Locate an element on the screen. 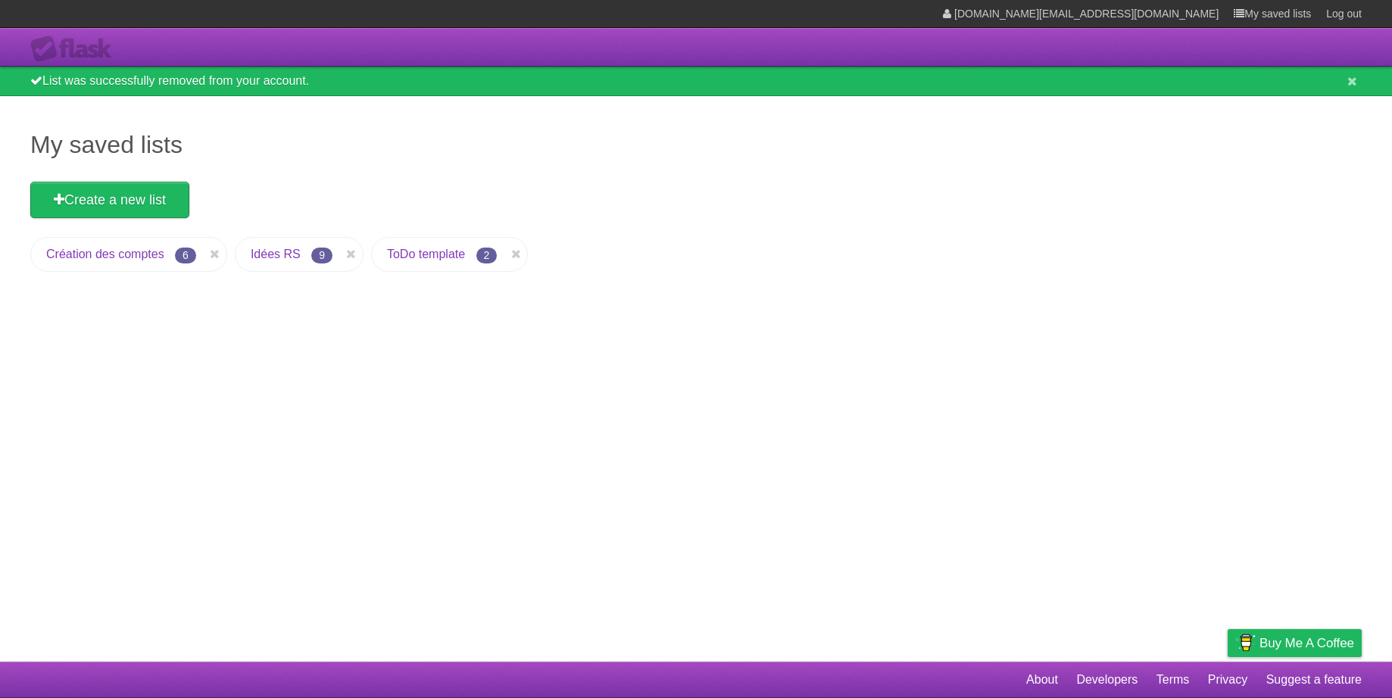 The height and width of the screenshot is (698, 1392). span: 6 is located at coordinates (186, 255).